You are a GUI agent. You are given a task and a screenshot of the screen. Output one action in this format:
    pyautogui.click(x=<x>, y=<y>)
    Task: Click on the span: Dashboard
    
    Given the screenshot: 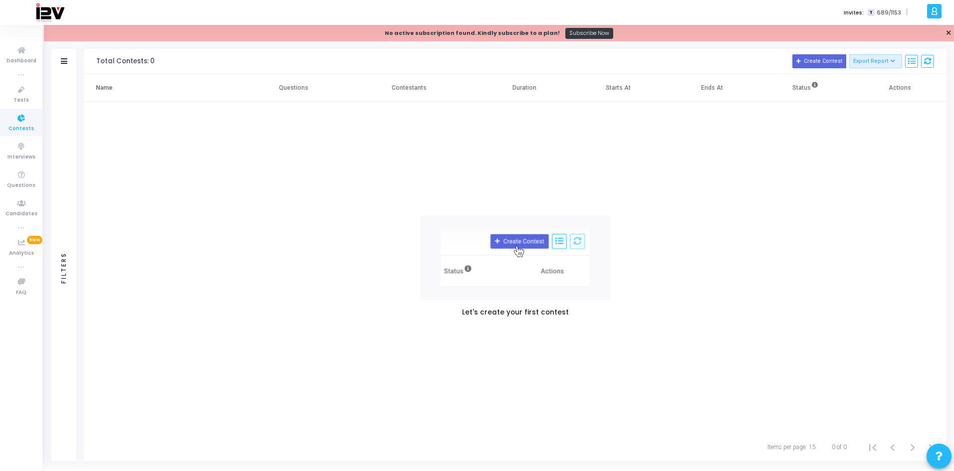 What is the action you would take?
    pyautogui.click(x=21, y=61)
    